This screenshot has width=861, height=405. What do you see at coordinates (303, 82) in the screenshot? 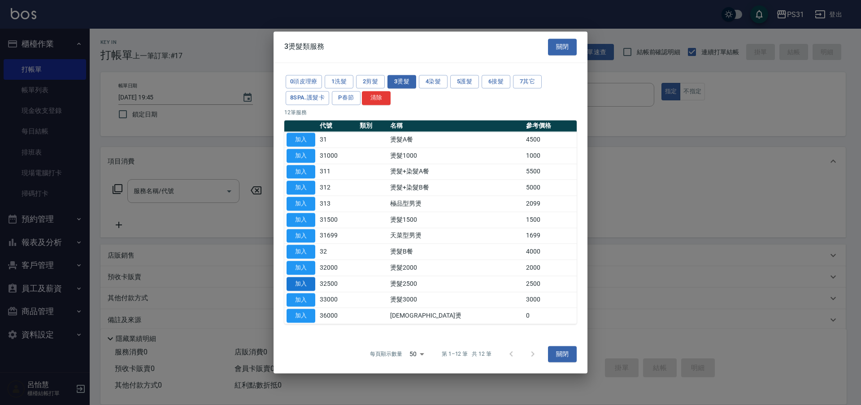
I see `button: 0頭皮理療` at bounding box center [303, 82].